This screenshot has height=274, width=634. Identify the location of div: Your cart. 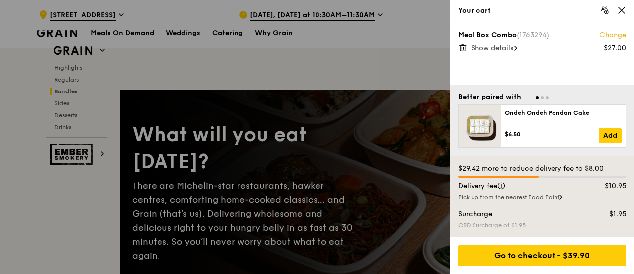
(542, 11).